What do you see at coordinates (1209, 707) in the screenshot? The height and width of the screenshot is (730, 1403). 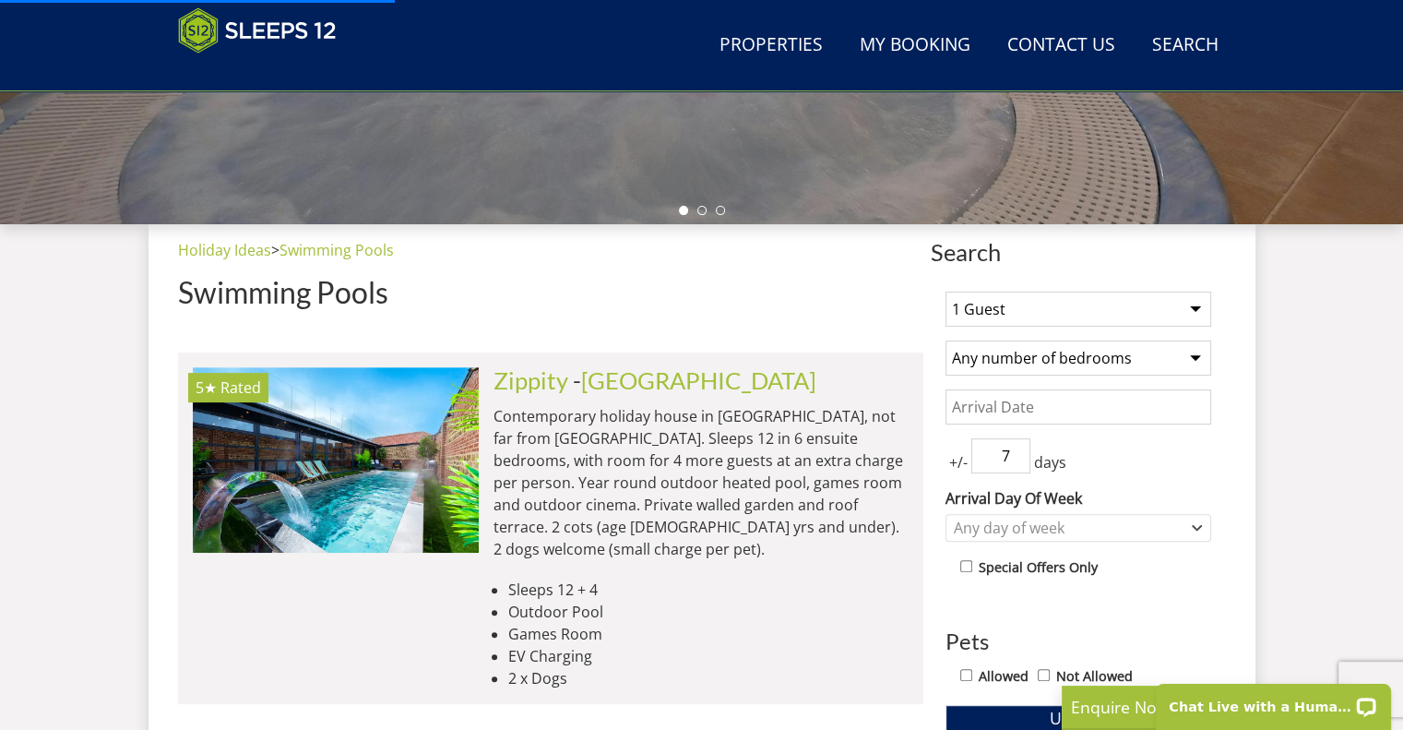 I see `p: Enquire Now` at bounding box center [1209, 707].